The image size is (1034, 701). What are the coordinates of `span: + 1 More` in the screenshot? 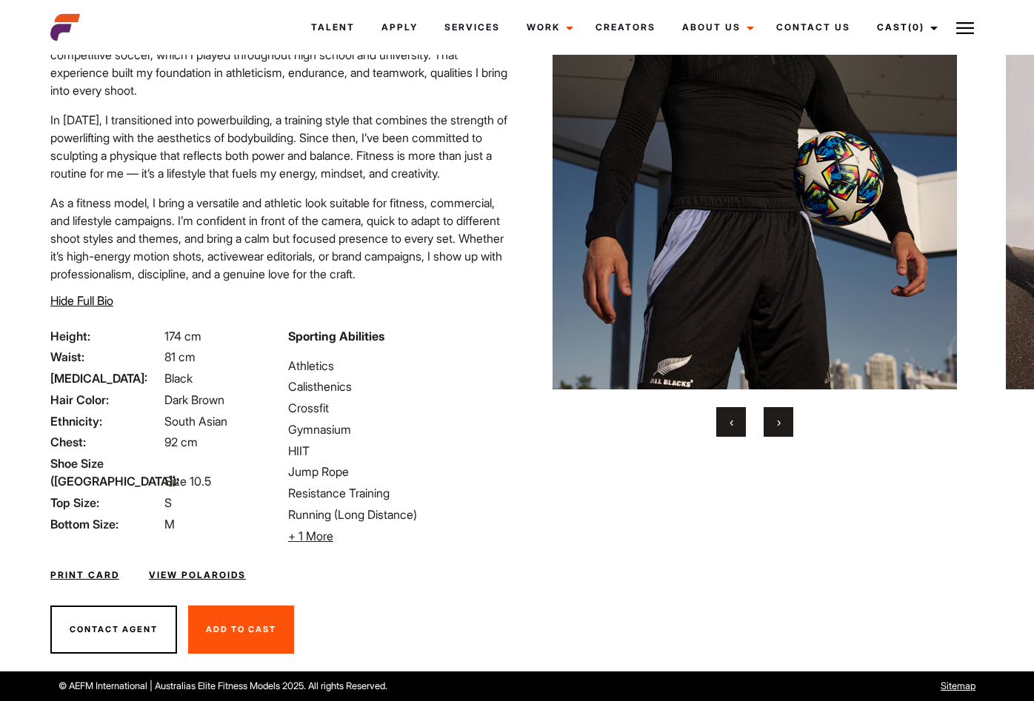 It's located at (310, 536).